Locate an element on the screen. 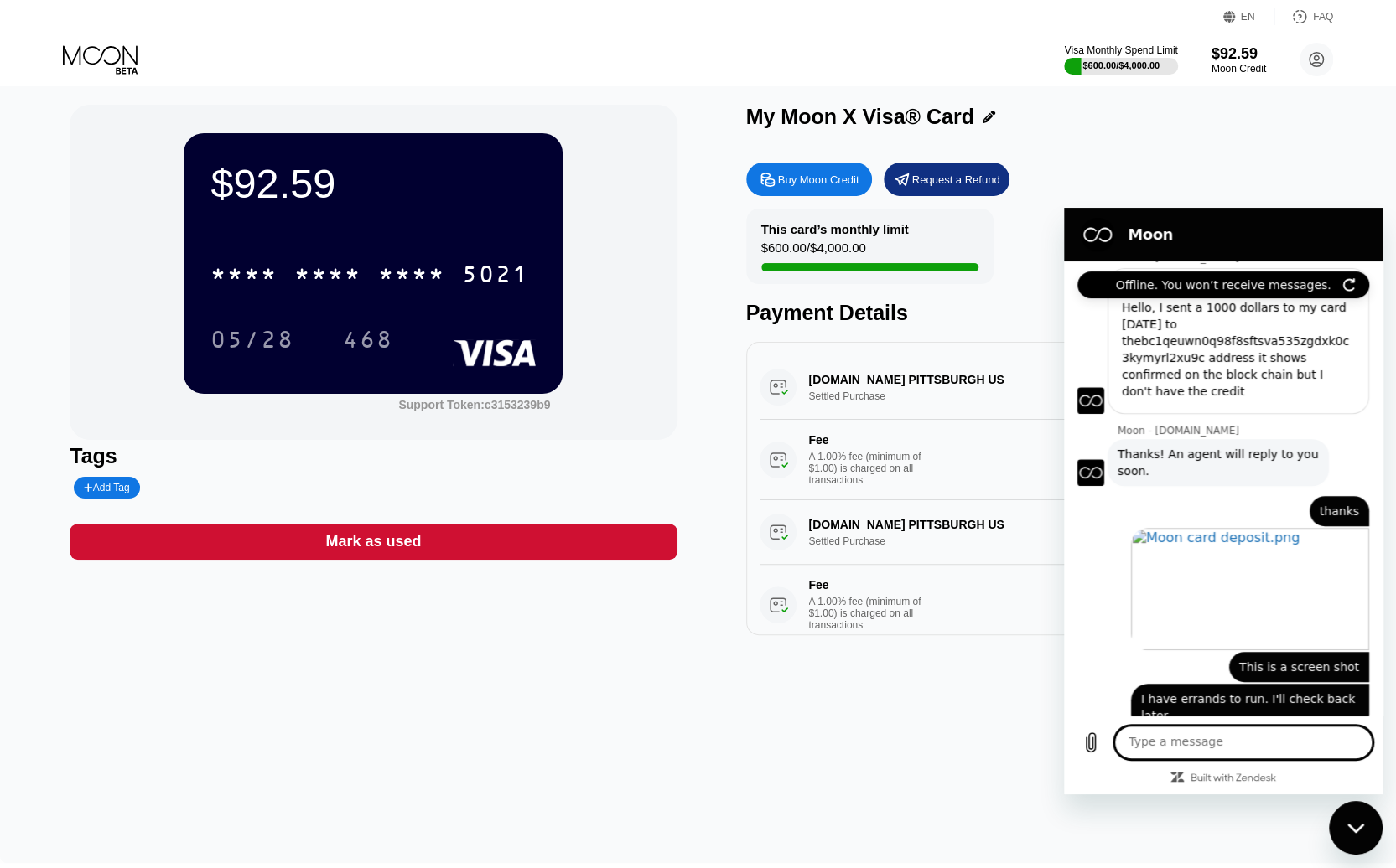  div: Payment Details is located at coordinates (1050, 312).